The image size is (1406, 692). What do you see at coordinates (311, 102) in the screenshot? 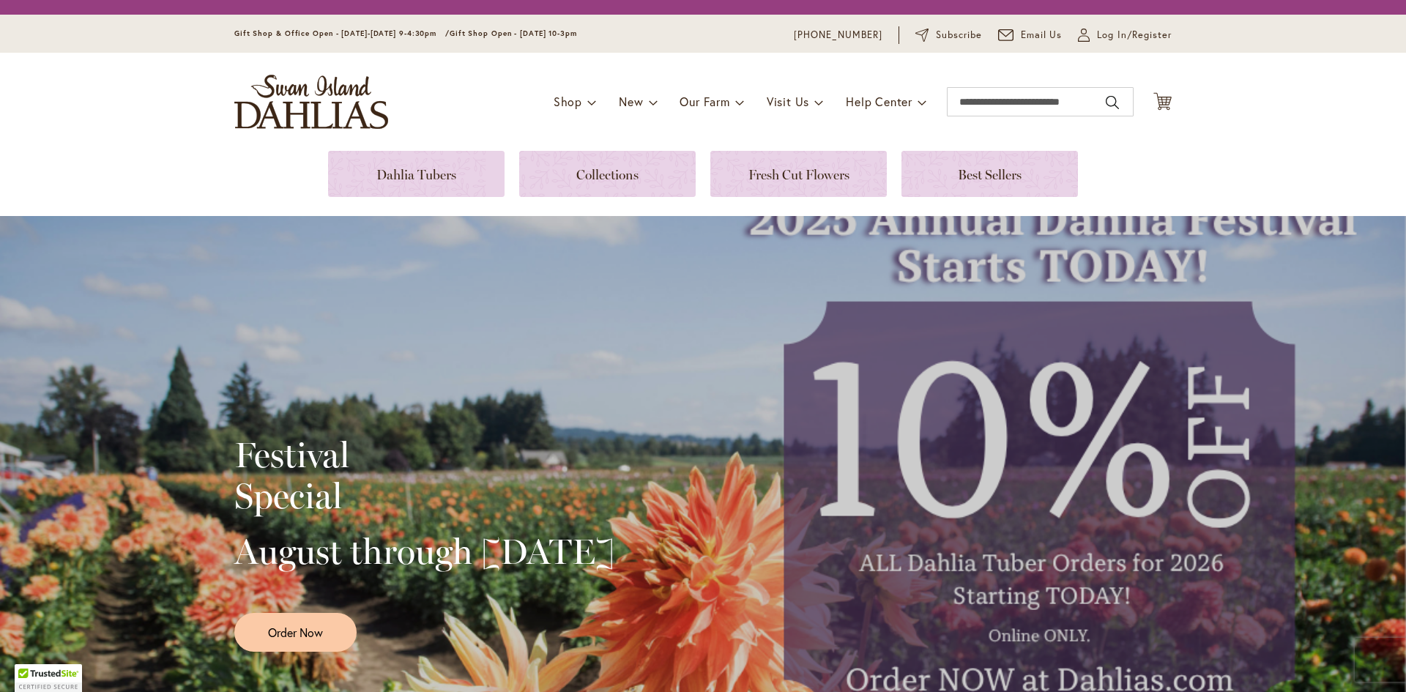
I see `a: store logo` at bounding box center [311, 102].